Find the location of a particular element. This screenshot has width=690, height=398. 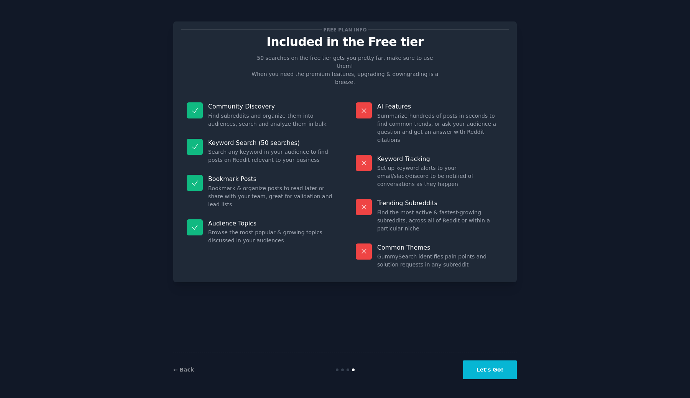

dd: Bookmark & organize posts to read later or share with your team, great for validation and lead lists is located at coordinates (271, 196).